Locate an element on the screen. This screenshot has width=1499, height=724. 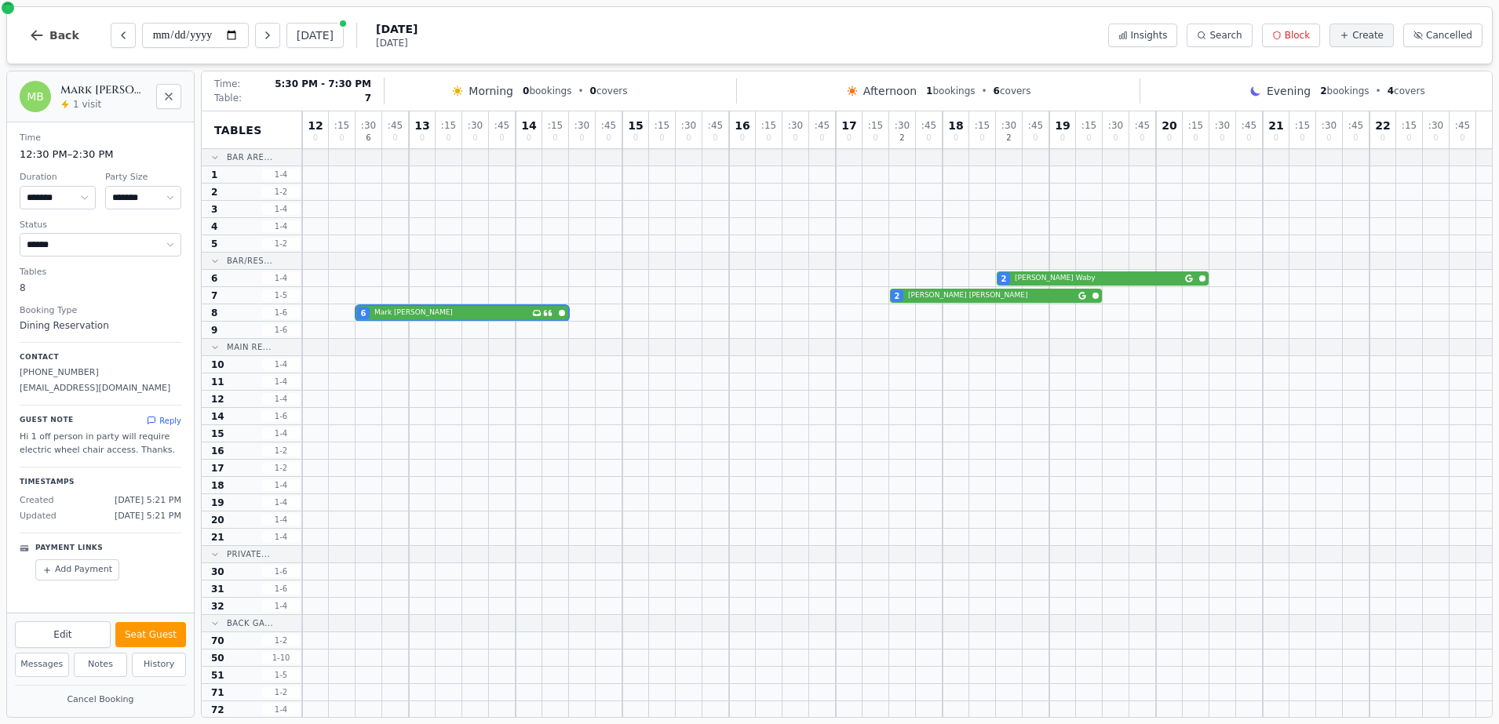
dt: Time is located at coordinates (100, 138).